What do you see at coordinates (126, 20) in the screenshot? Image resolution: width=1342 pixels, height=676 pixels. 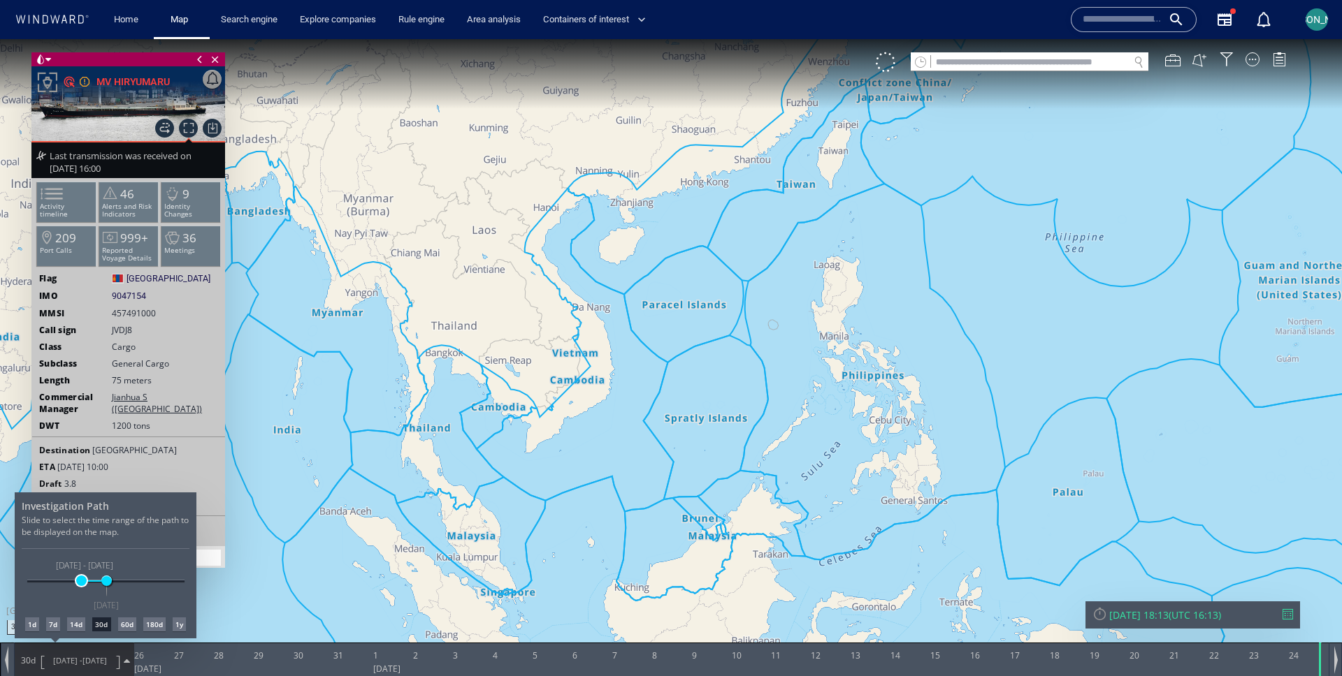 I see `button: Home` at bounding box center [126, 20].